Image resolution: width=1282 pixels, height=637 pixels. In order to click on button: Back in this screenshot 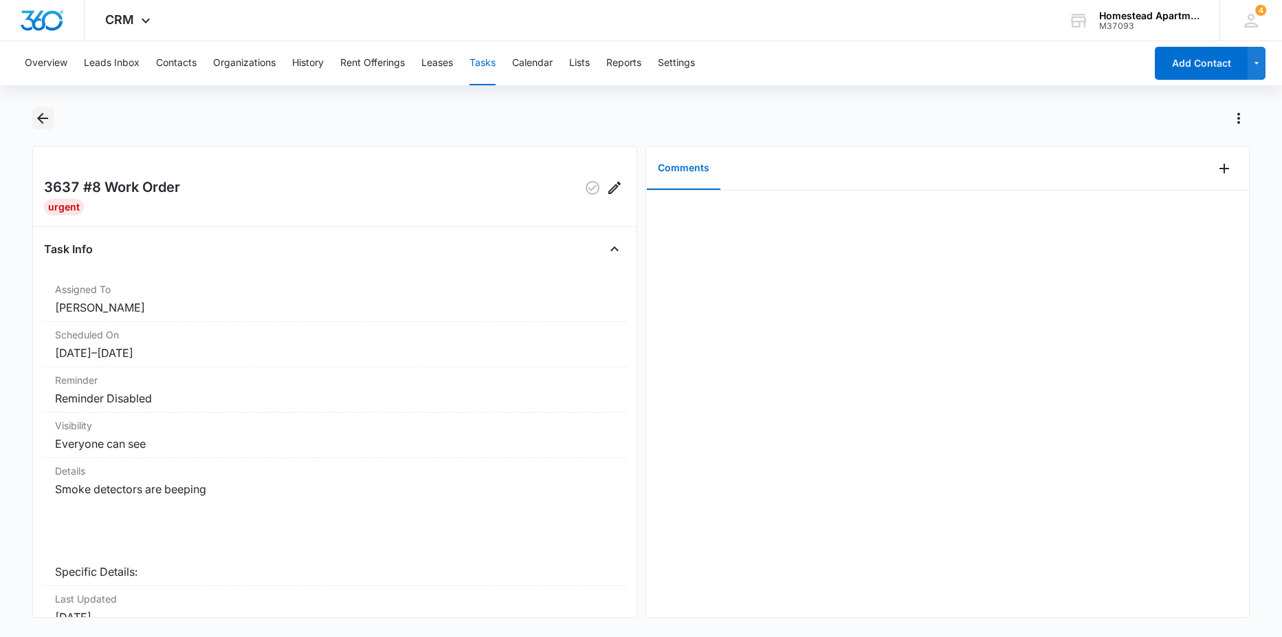, I will do `click(43, 118)`.